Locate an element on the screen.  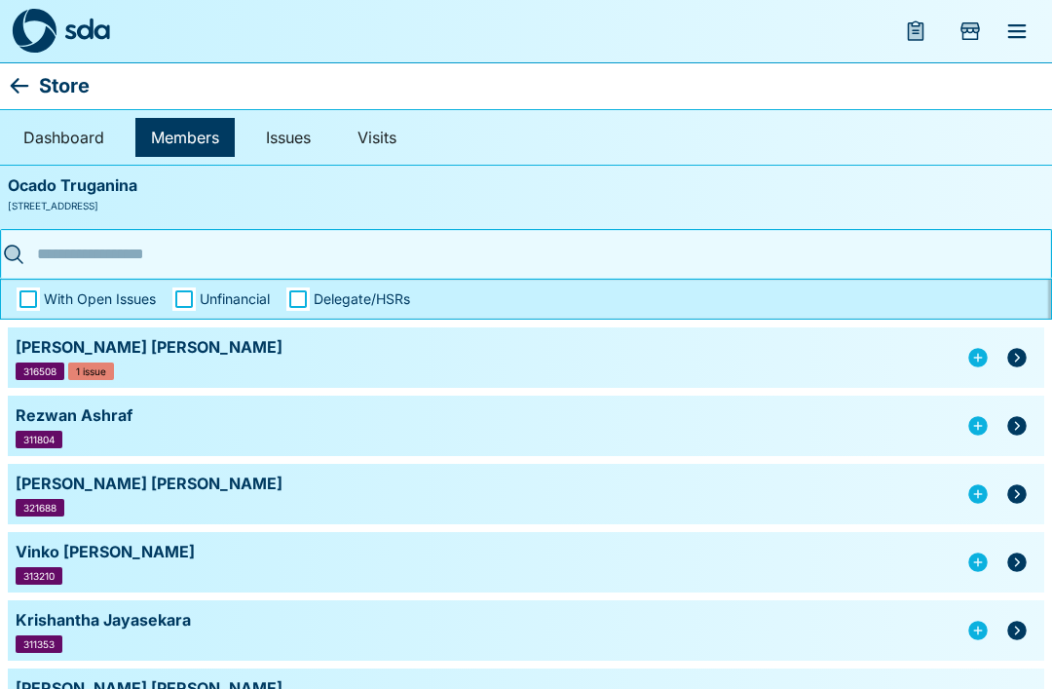
span: With Open Issues is located at coordinates (99, 298).